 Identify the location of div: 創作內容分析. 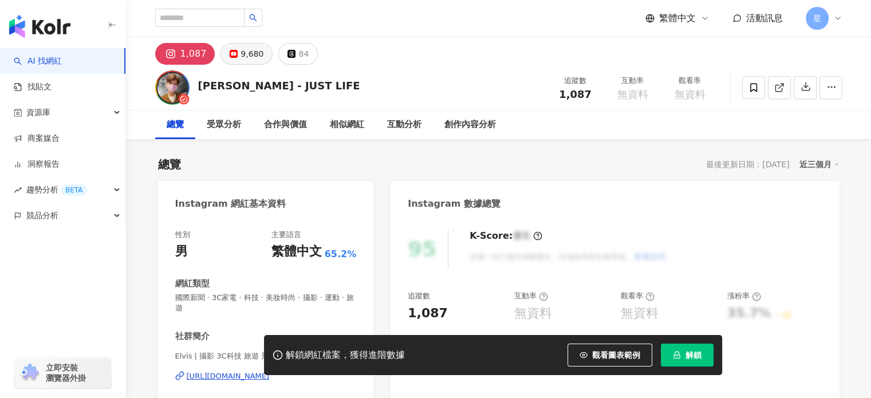
(470, 125).